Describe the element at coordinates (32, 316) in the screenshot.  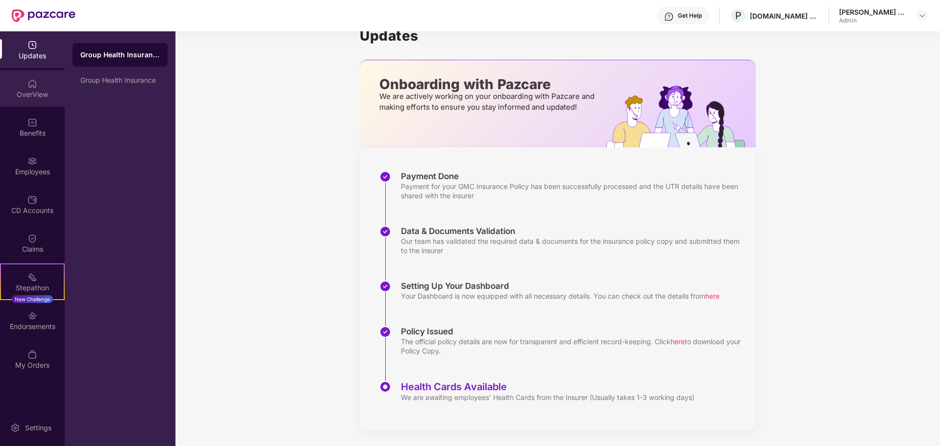
I see `img: svg+xml;base64,PHN2ZyBpZD0iRW5kb3JzZW1lbnRzIiB4bWxucz0iaHR0cDovL3d3dy53My5vcmcvMjAwMC9zdmciIHdpZH...` at that location.